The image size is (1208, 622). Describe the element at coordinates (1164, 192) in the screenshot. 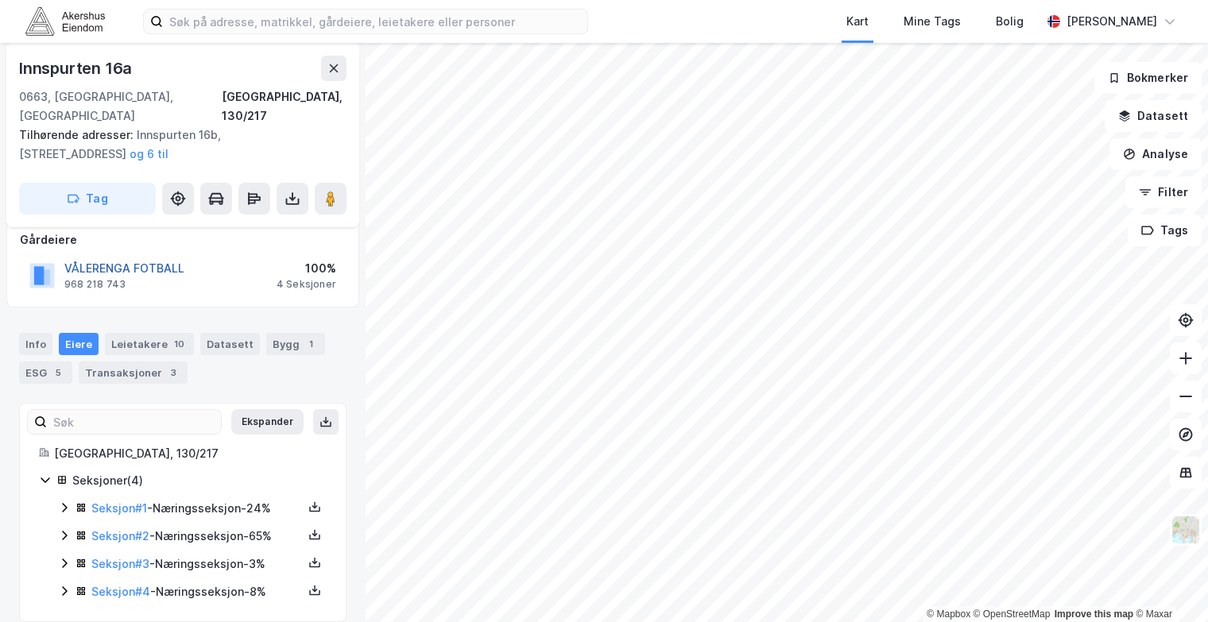

I see `button: Filter` at that location.